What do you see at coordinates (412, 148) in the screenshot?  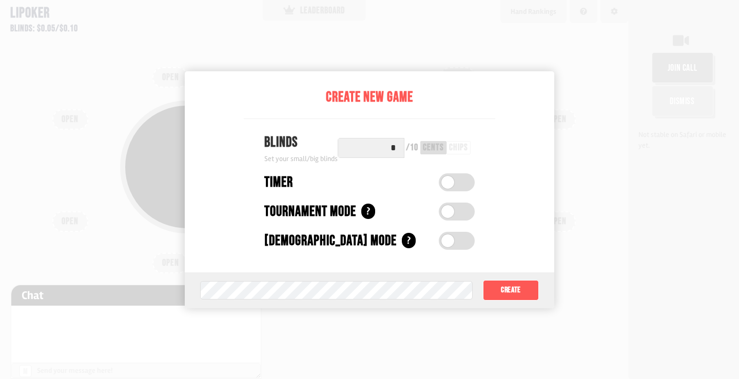 I see `div: / 10` at bounding box center [412, 148].